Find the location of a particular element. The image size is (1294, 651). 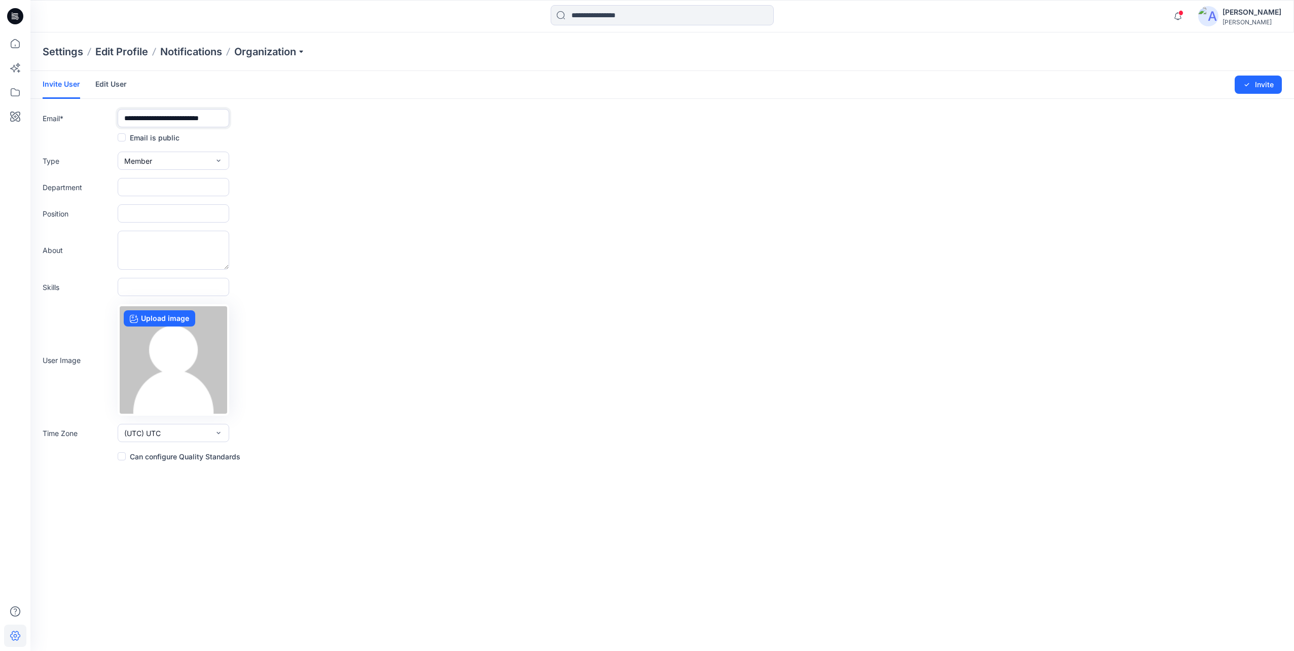

label: Skills is located at coordinates (78, 287).